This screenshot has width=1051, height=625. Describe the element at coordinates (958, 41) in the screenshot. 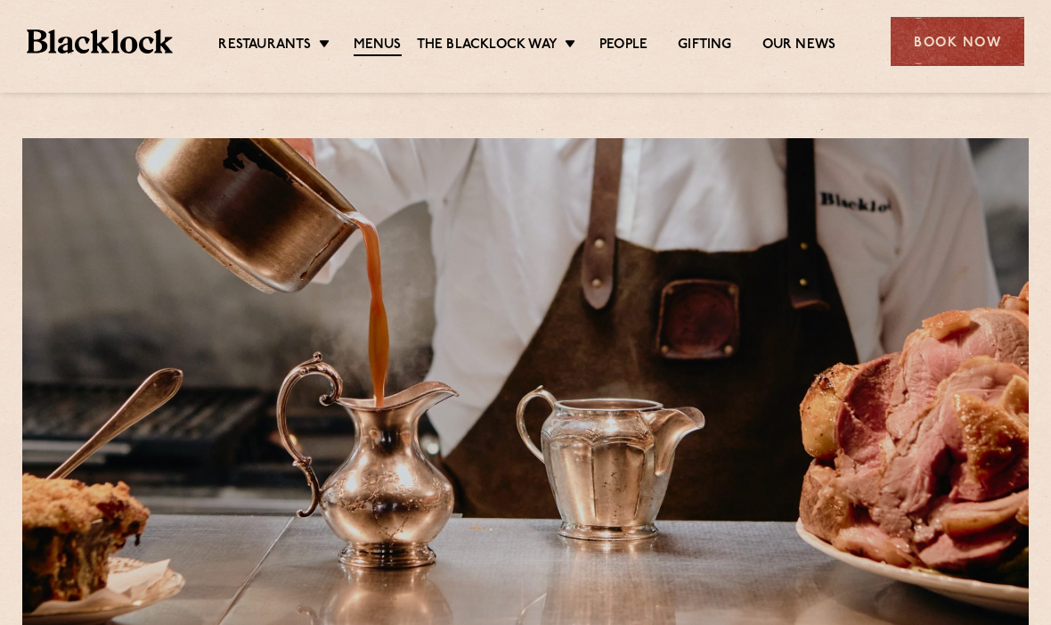

I see `div: Book Now` at that location.